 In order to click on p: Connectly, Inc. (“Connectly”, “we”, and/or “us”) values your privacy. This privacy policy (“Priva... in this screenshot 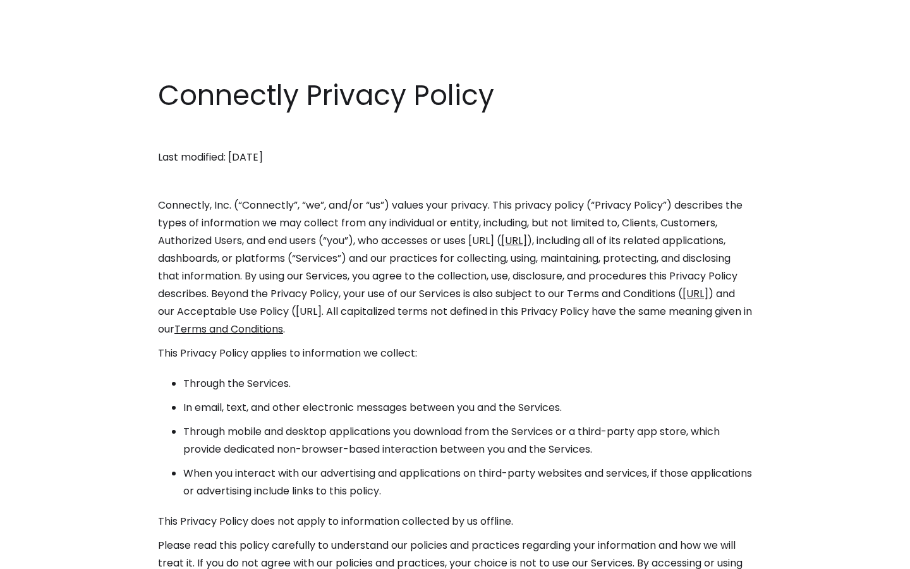, I will do `click(455, 267)`.